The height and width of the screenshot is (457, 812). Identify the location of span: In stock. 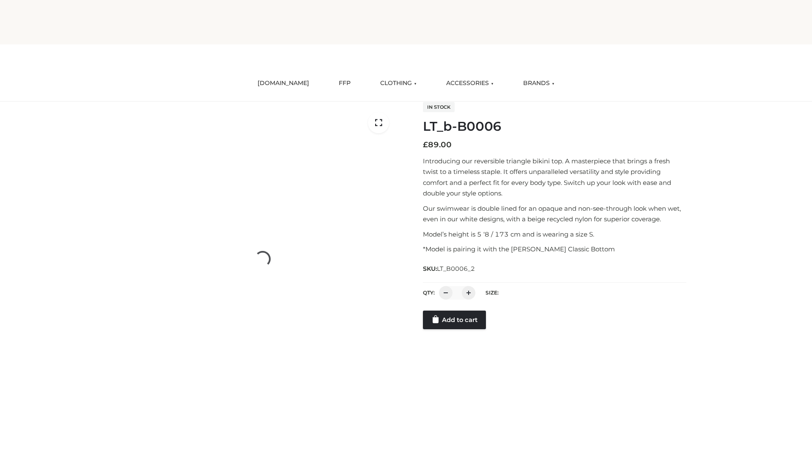
(439, 107).